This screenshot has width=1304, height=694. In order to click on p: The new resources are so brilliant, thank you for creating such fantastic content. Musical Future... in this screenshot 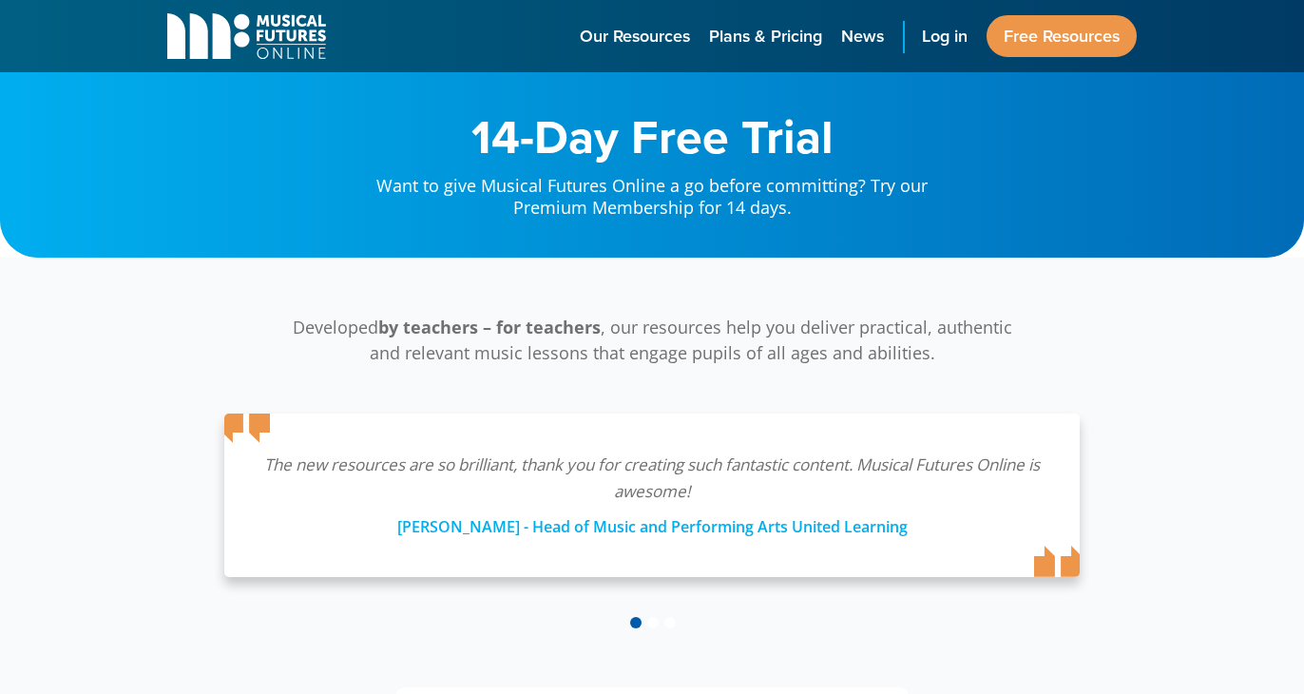, I will do `click(652, 478)`.